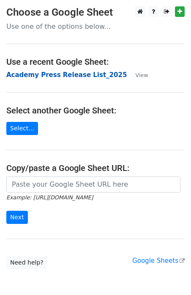  Describe the element at coordinates (17, 217) in the screenshot. I see `input: Next` at that location.